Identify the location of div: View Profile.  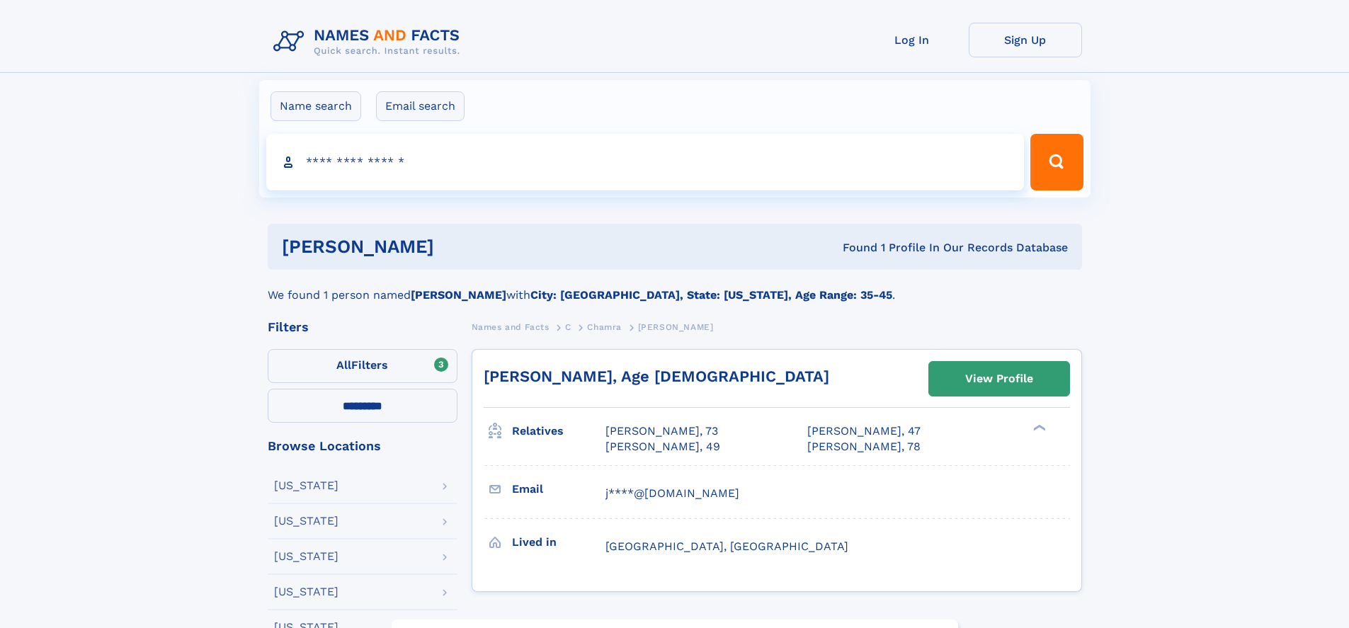
(999, 379).